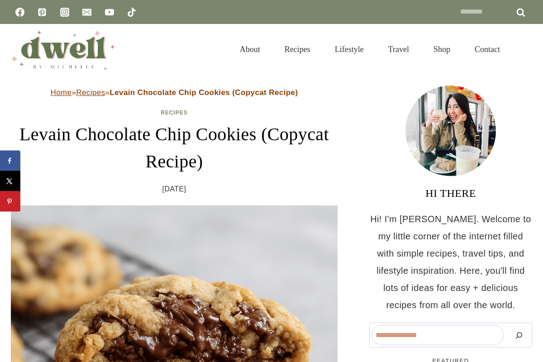 This screenshot has height=362, width=543. Describe the element at coordinates (20, 12) in the screenshot. I see `a: Facebook` at that location.